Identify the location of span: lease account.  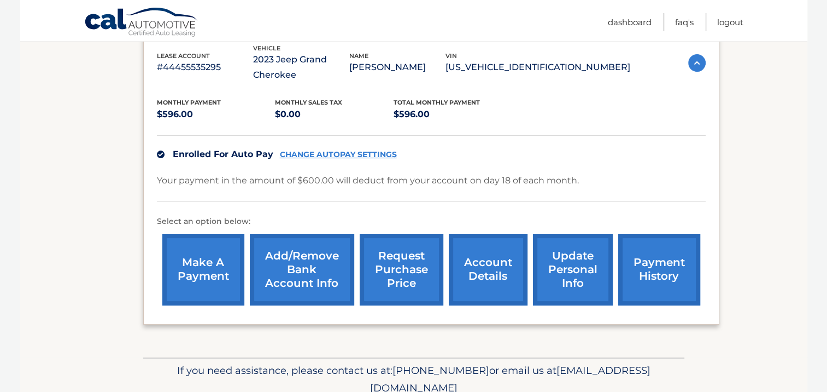
(183, 56).